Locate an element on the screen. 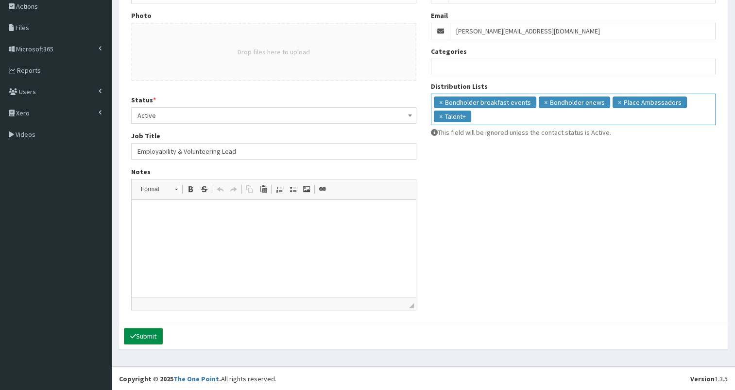 The width and height of the screenshot is (735, 390). span: Format is located at coordinates (153, 189).